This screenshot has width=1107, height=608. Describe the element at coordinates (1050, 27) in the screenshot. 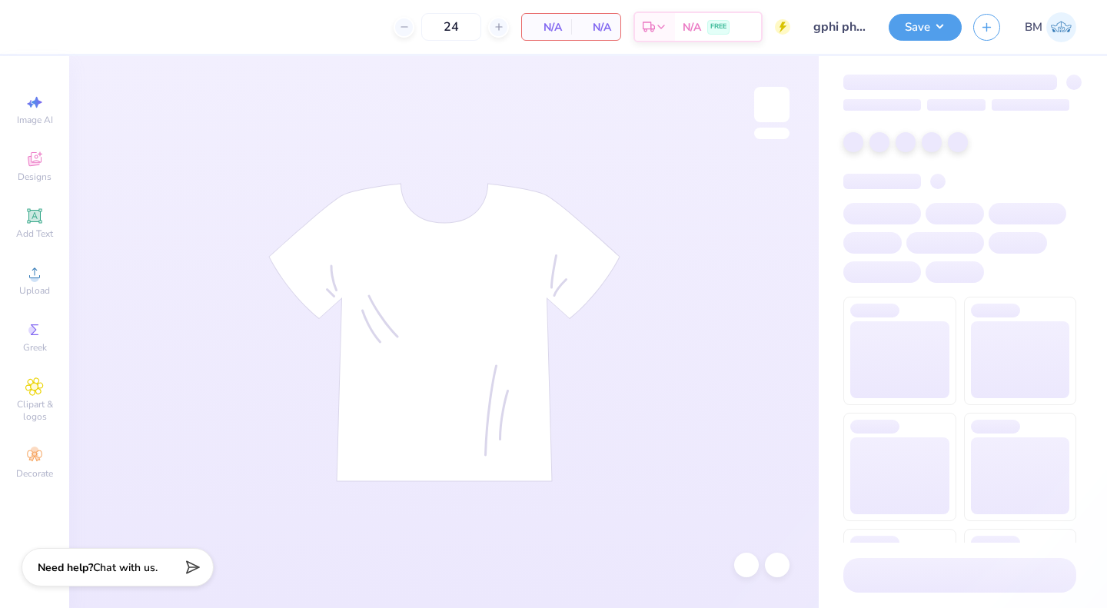

I see `a: BM` at that location.